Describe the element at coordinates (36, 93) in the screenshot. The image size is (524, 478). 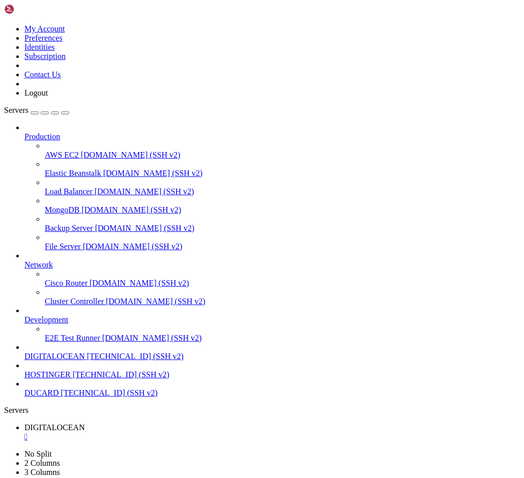
I see `a: Logout` at that location.